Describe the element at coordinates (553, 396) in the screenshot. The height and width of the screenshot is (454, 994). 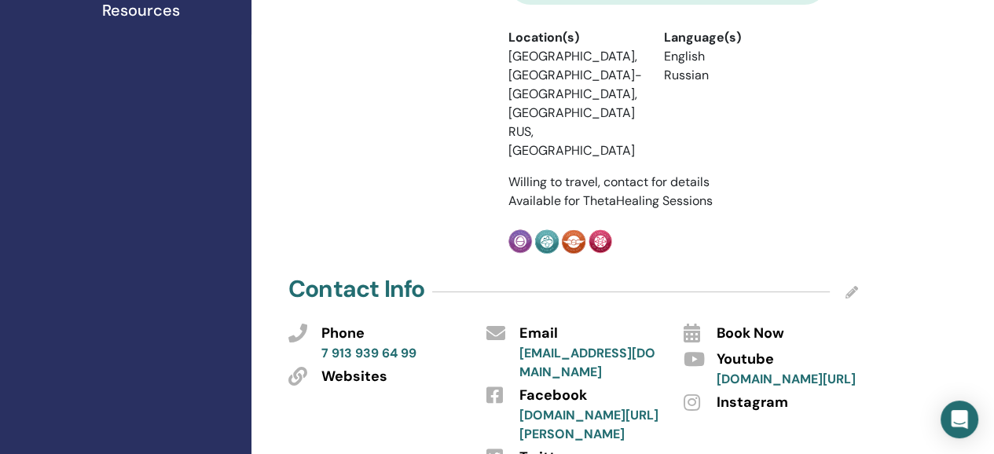
I see `span: Facebook` at that location.